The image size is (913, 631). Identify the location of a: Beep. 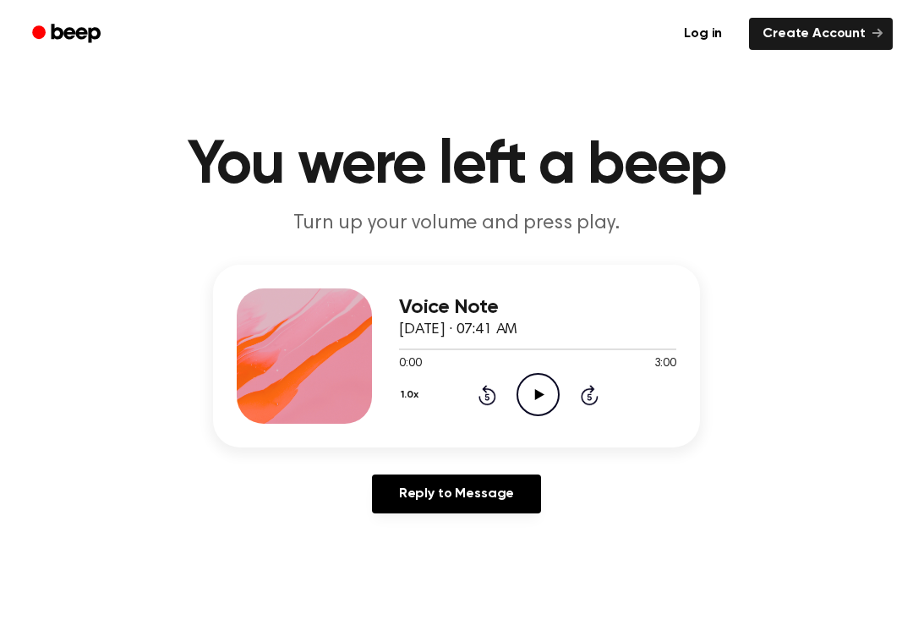
(68, 34).